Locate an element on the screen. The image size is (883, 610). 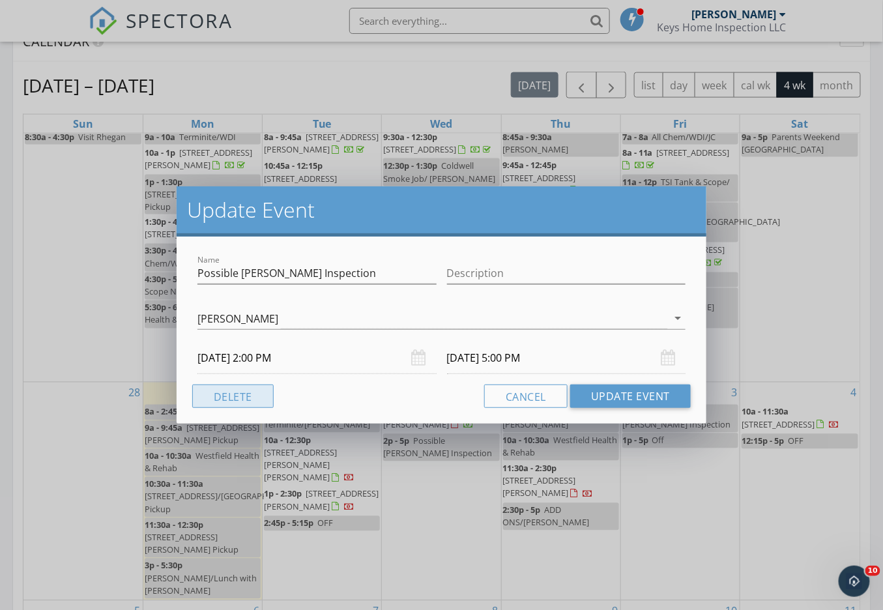
h2: Update Event is located at coordinates (441, 210).